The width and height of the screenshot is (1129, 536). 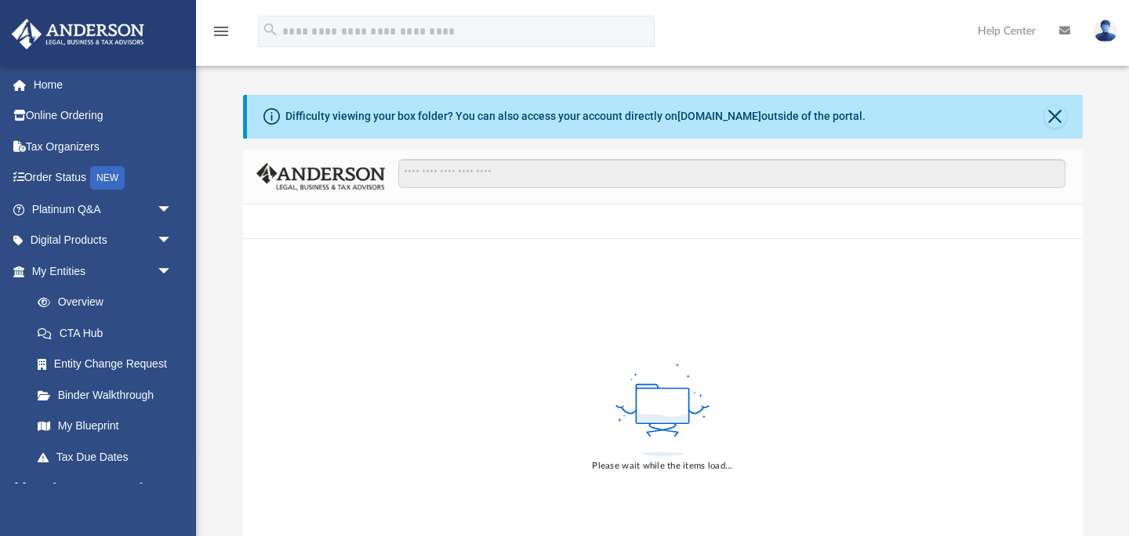 What do you see at coordinates (103, 116) in the screenshot?
I see `a: Online Ordering` at bounding box center [103, 116].